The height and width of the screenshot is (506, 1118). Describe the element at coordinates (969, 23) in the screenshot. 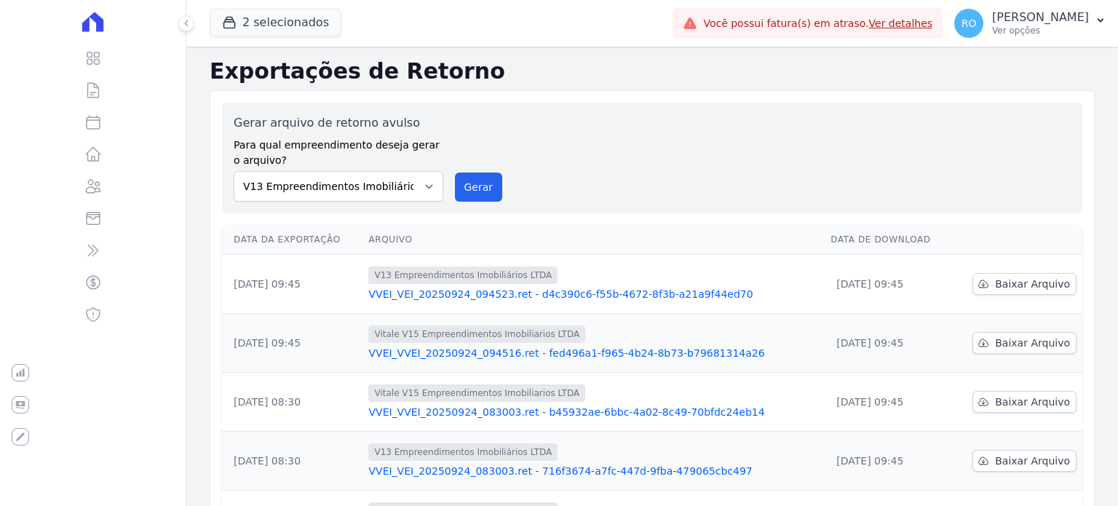

I see `span: RO` at that location.